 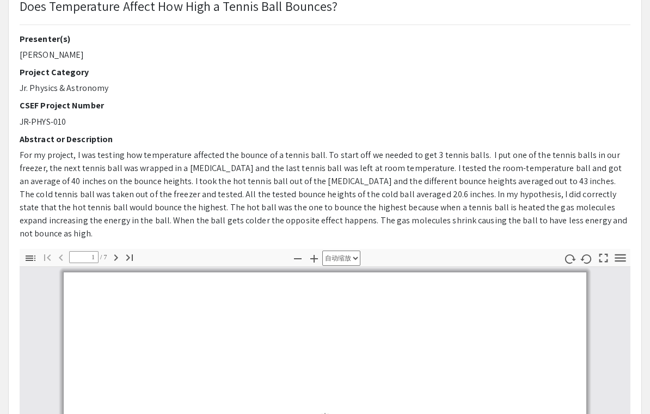 I want to click on button: 切换到演示模式, so click(x=603, y=256).